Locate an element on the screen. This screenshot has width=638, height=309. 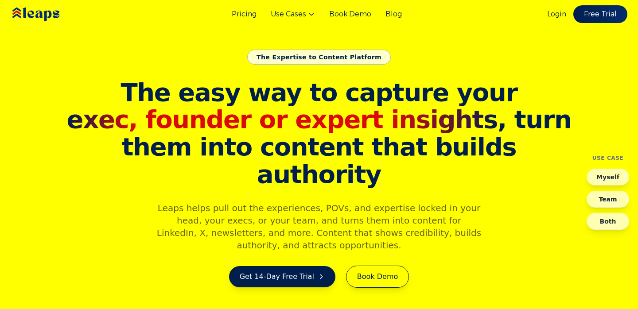
a: Free Trial is located at coordinates (601, 14).